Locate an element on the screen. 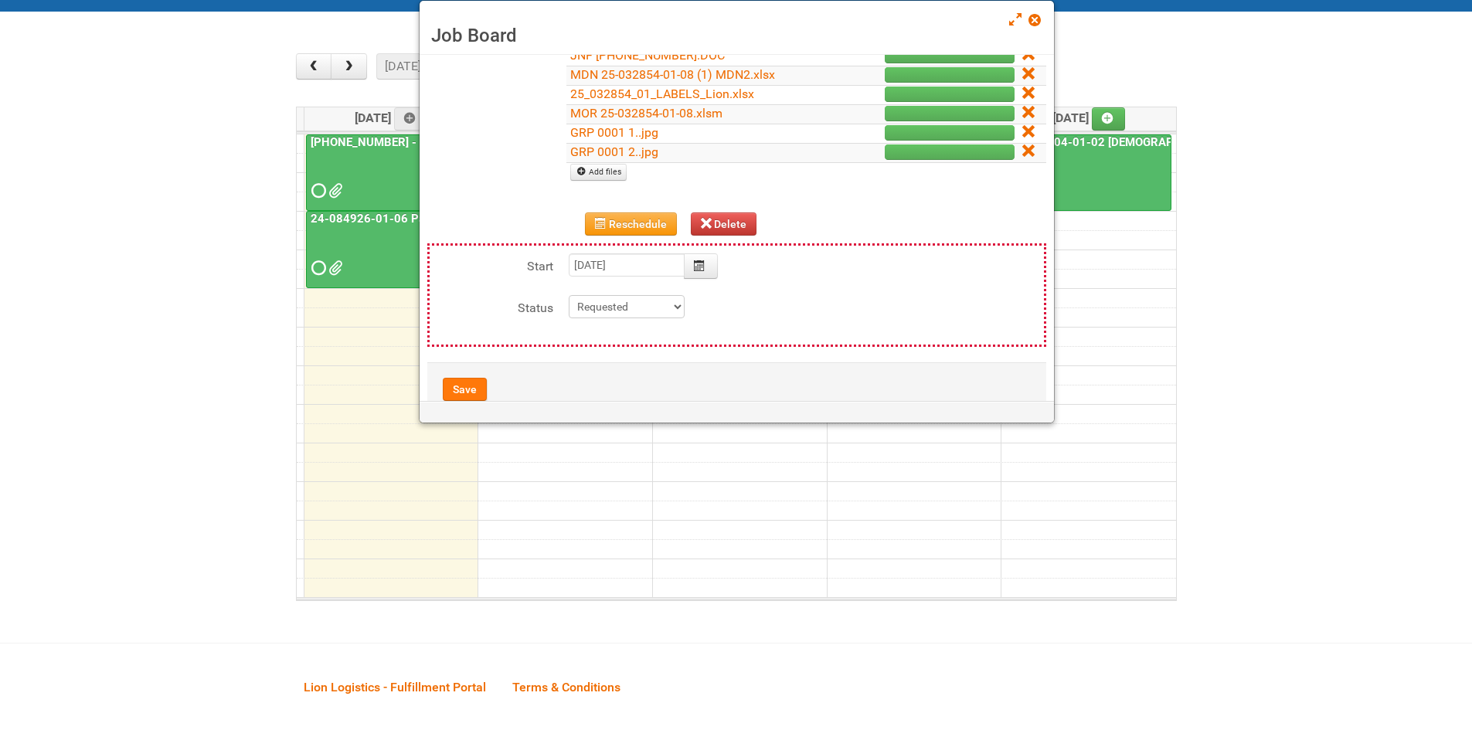 This screenshot has width=1472, height=730. button: Reschedule is located at coordinates (631, 224).